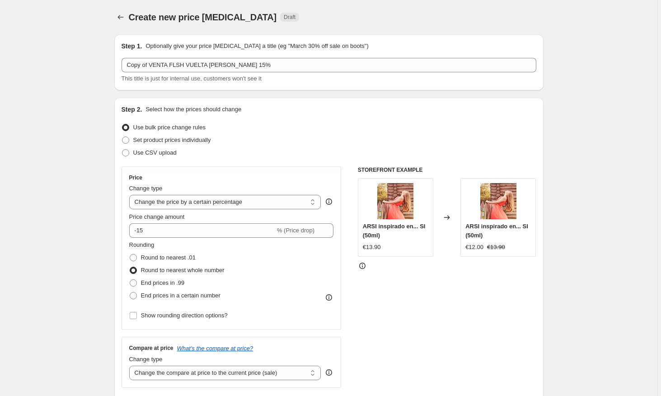 The image size is (661, 396). What do you see at coordinates (172, 140) in the screenshot?
I see `span: Set product prices individually` at bounding box center [172, 140].